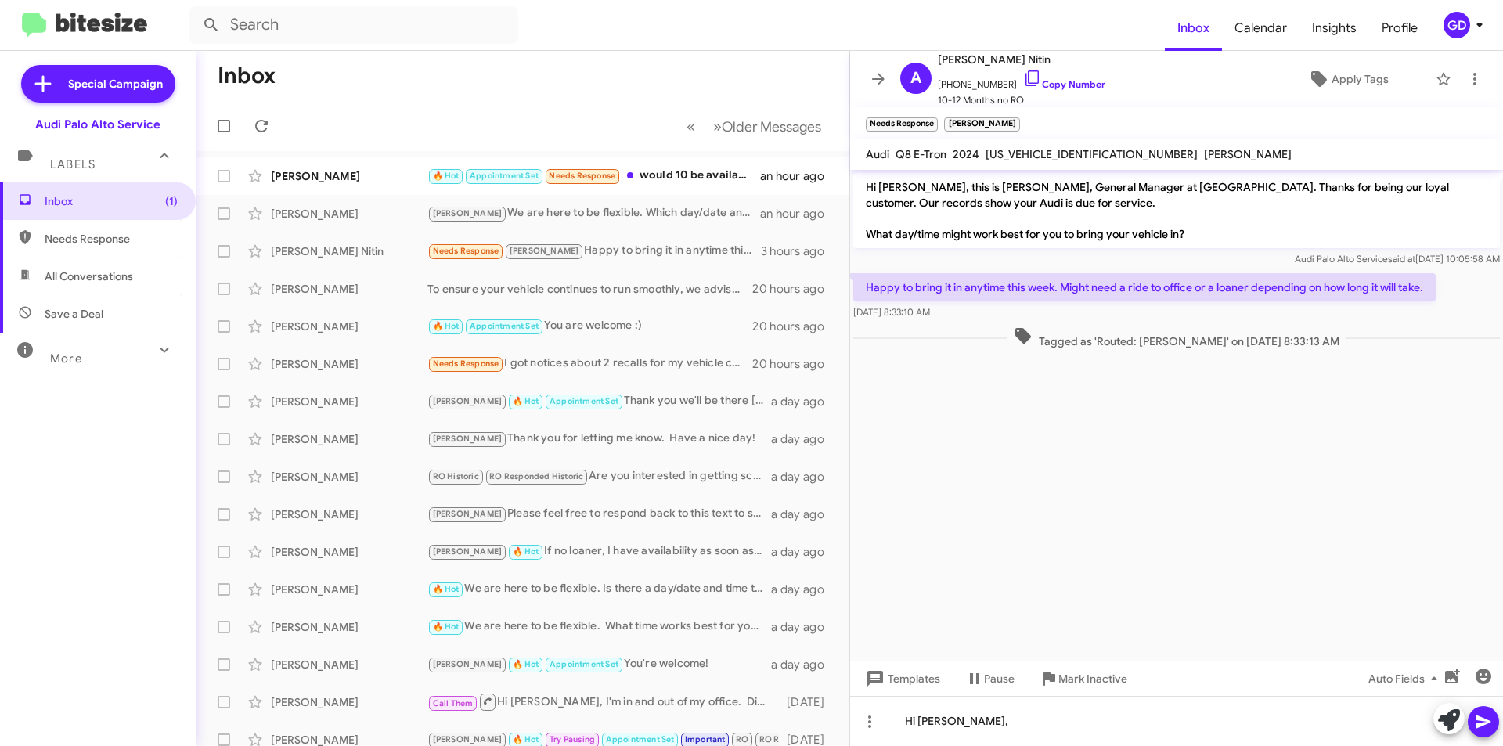 The image size is (1503, 746). What do you see at coordinates (916, 78) in the screenshot?
I see `span: A` at bounding box center [916, 78].